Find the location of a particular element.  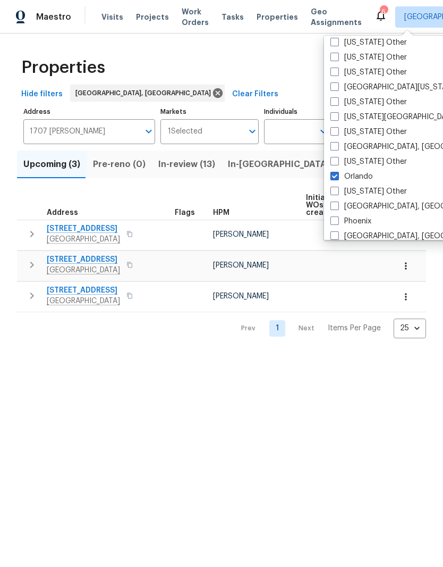

span: Clear Filters is located at coordinates (255, 94).